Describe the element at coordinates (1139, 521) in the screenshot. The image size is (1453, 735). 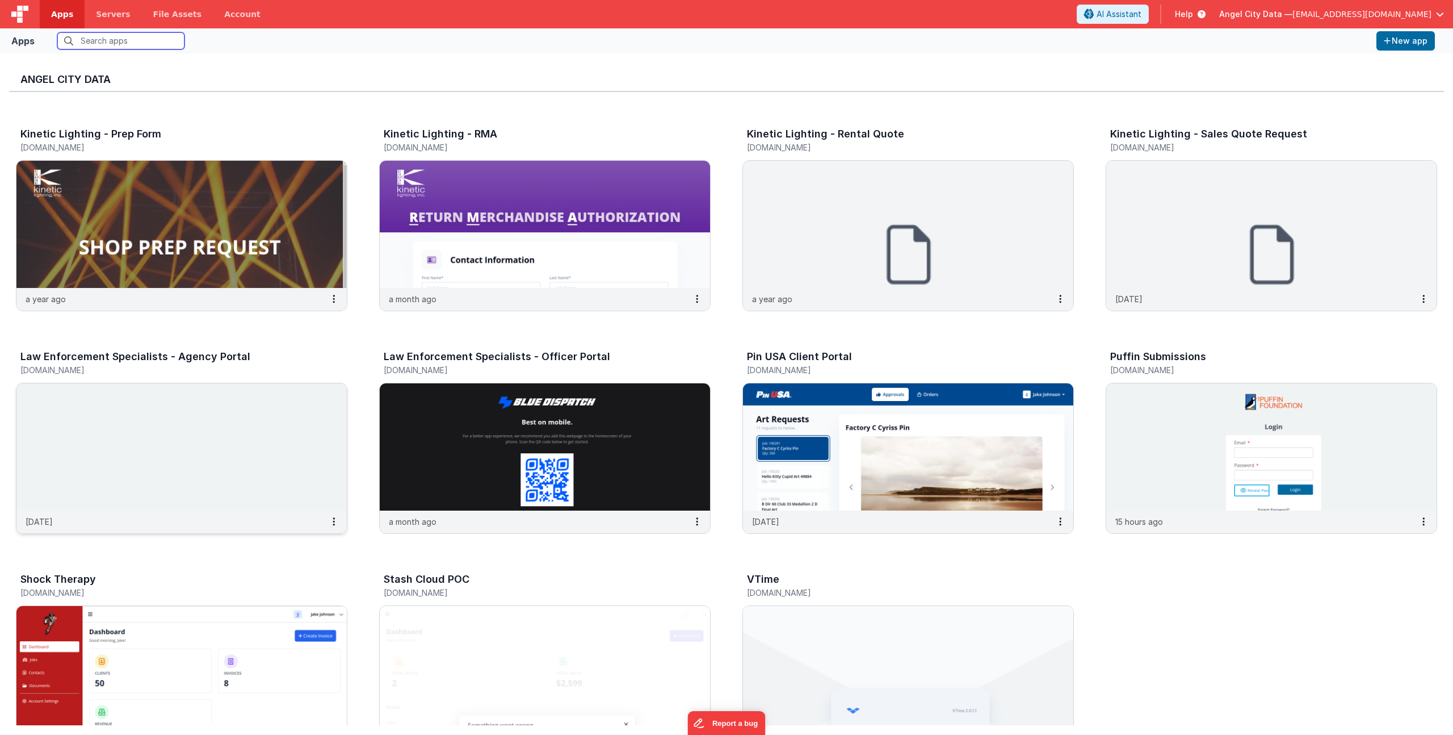
I see `p: 15 hours ago` at that location.